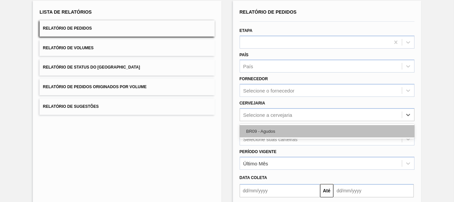  Describe the element at coordinates (65, 12) in the screenshot. I see `span: Lista de Relatórios` at that location.